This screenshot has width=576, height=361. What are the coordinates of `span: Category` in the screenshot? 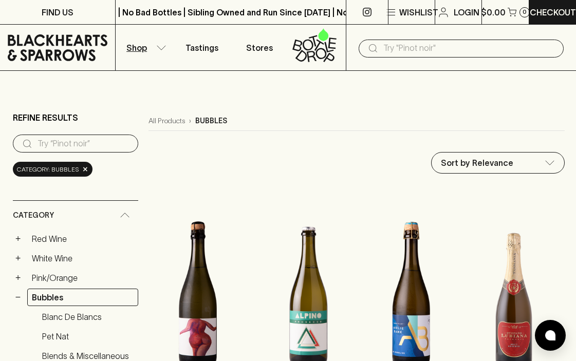 It's located at (33, 215).